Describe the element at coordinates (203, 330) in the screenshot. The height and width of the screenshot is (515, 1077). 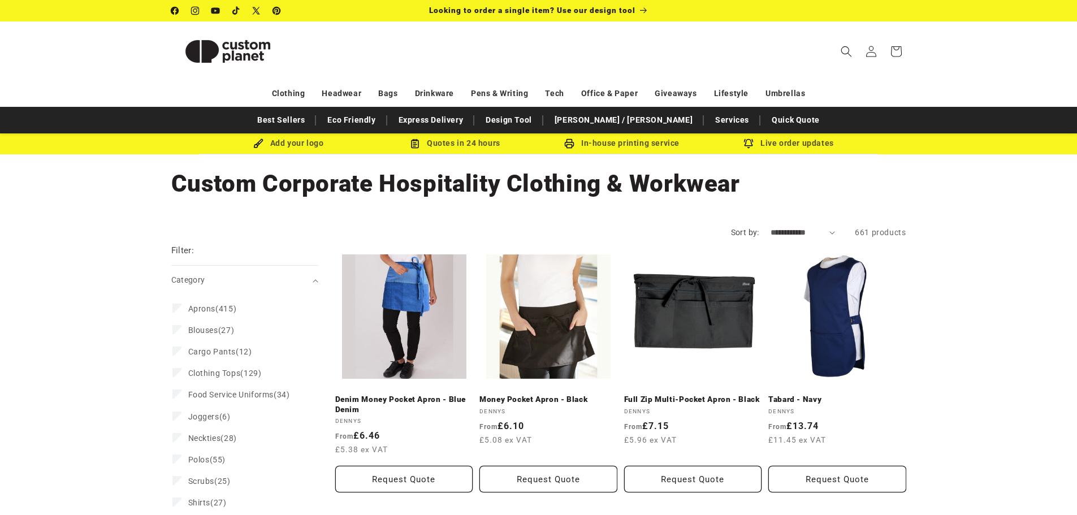
I see `span: Blouses` at that location.